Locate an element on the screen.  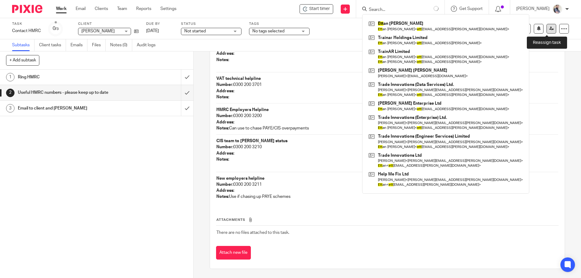
label: Status is located at coordinates (211, 24).